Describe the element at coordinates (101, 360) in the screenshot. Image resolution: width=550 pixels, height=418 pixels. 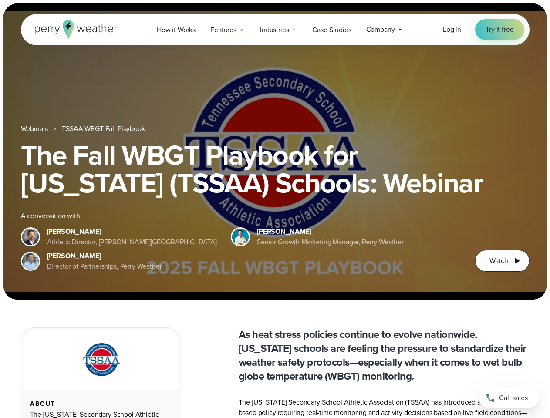
I see `img: TSSAA-Tennessee-Secondary-School-Athletic-Association.svg` at that location.